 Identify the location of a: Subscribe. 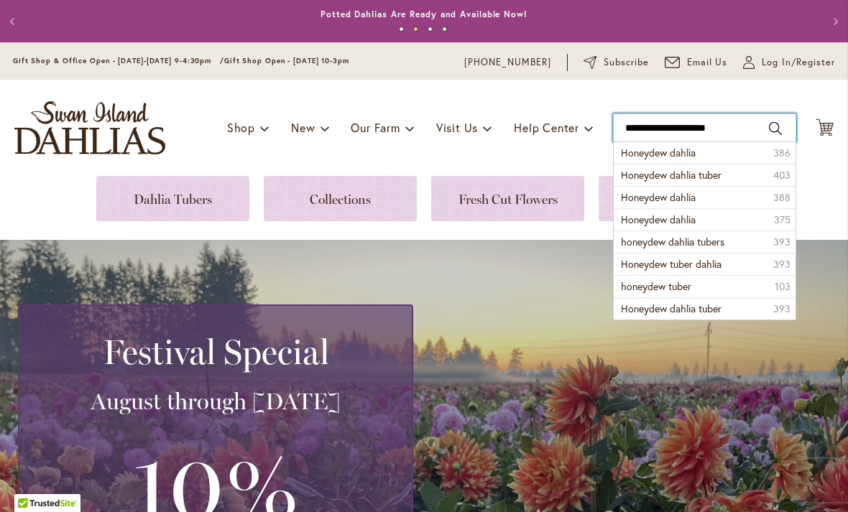
(616, 63).